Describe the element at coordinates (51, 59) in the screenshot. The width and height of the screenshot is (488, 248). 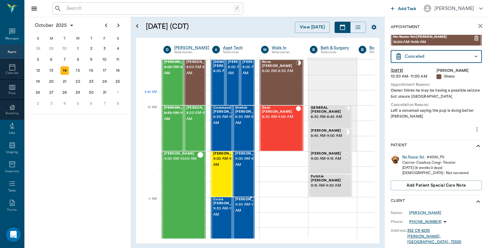
I see `div: Monday, October 6, 2025` at that location.